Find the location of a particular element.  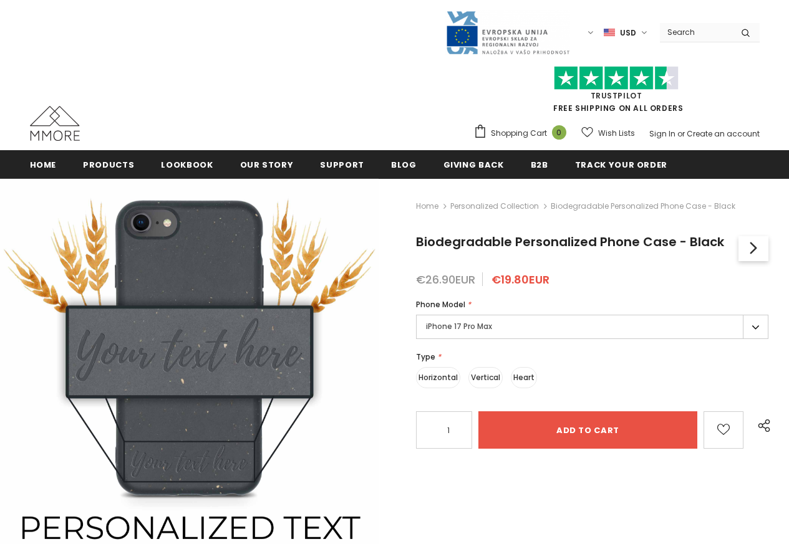

a: Sign In is located at coordinates (662, 133).